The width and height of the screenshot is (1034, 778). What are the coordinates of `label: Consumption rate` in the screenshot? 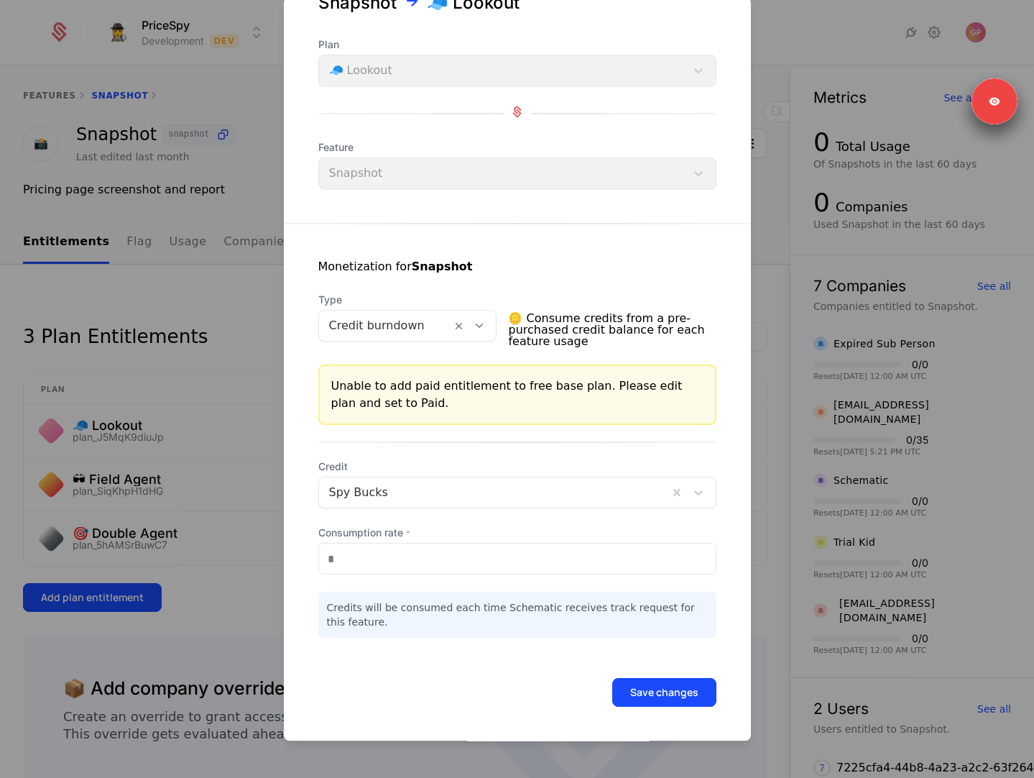 It's located at (517, 533).